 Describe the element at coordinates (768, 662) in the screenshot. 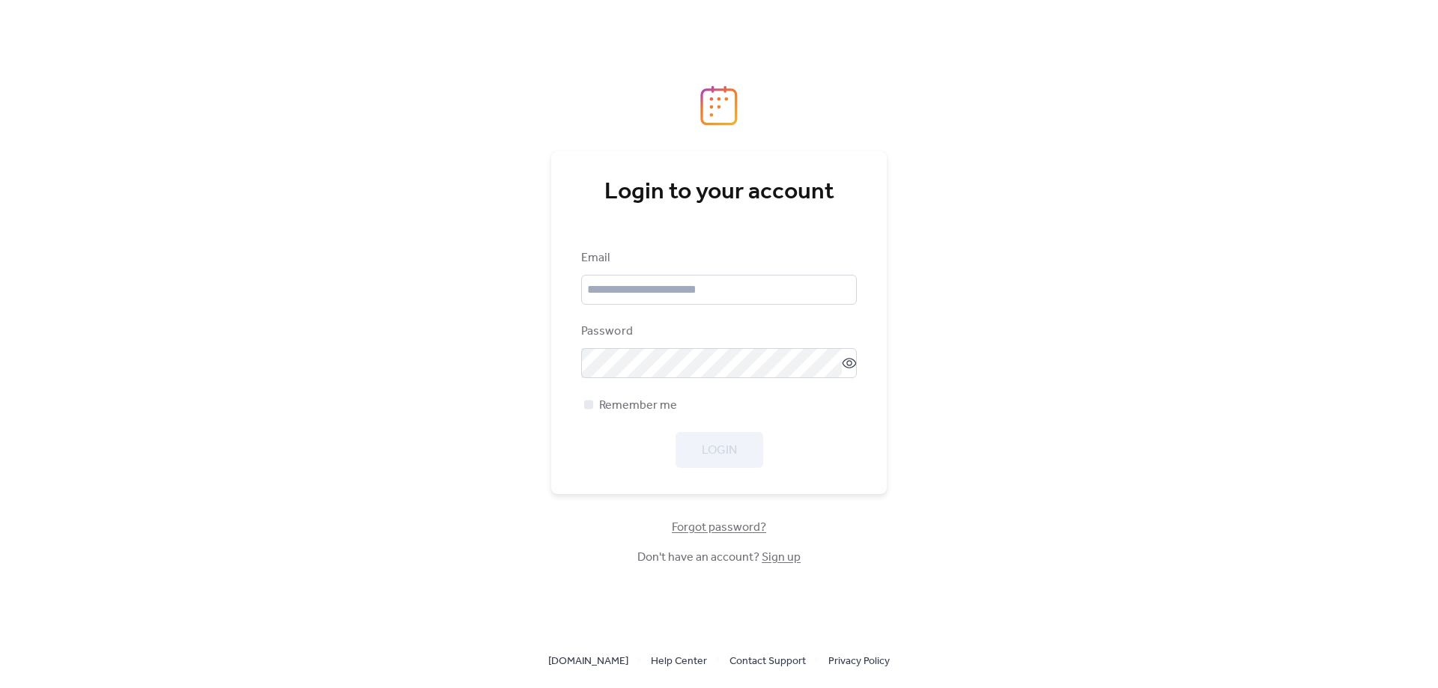

I see `span: Contact Support` at that location.